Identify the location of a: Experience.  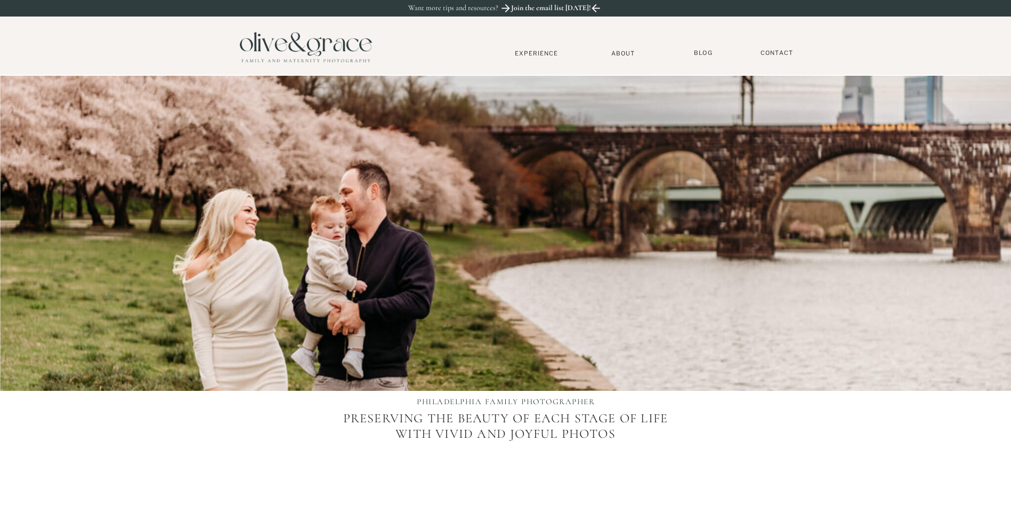
(537, 53).